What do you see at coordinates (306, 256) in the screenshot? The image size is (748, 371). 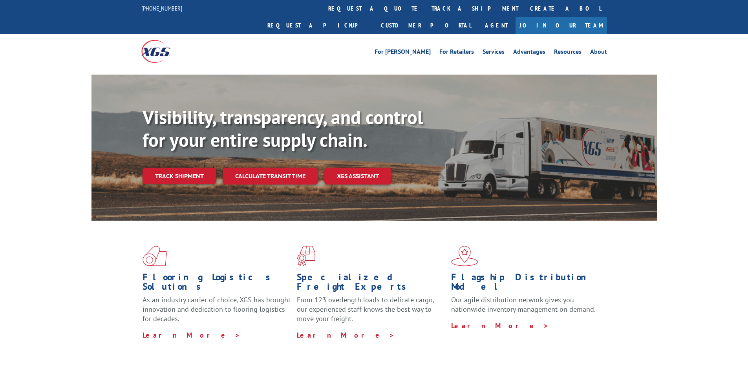 I see `img: xgs-icon-focused-on-flooring-red` at bounding box center [306, 256].